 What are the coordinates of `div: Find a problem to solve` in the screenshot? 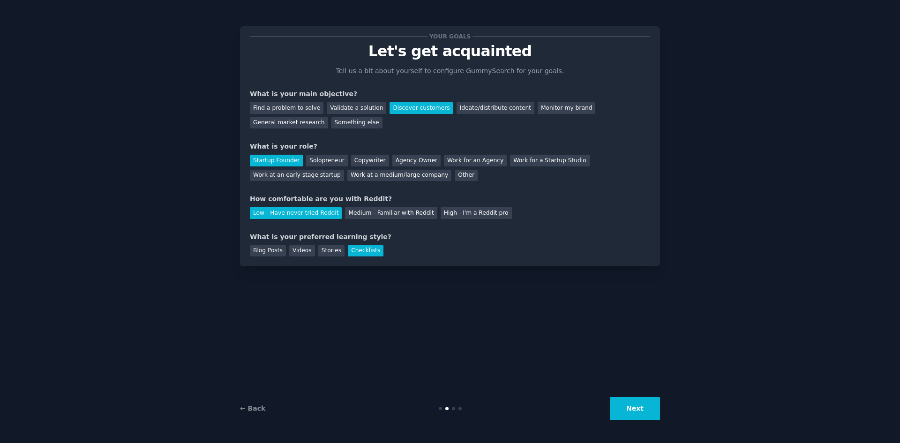 It's located at (286, 108).